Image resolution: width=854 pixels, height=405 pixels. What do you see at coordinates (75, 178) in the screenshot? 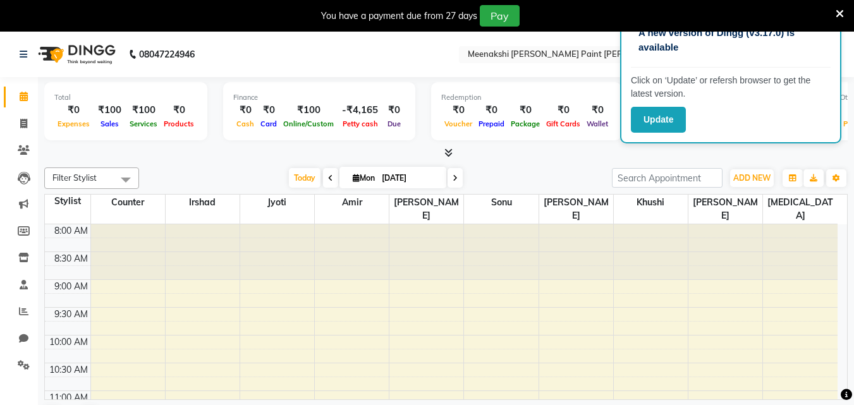
I see `span: Filter Stylist` at bounding box center [75, 178].